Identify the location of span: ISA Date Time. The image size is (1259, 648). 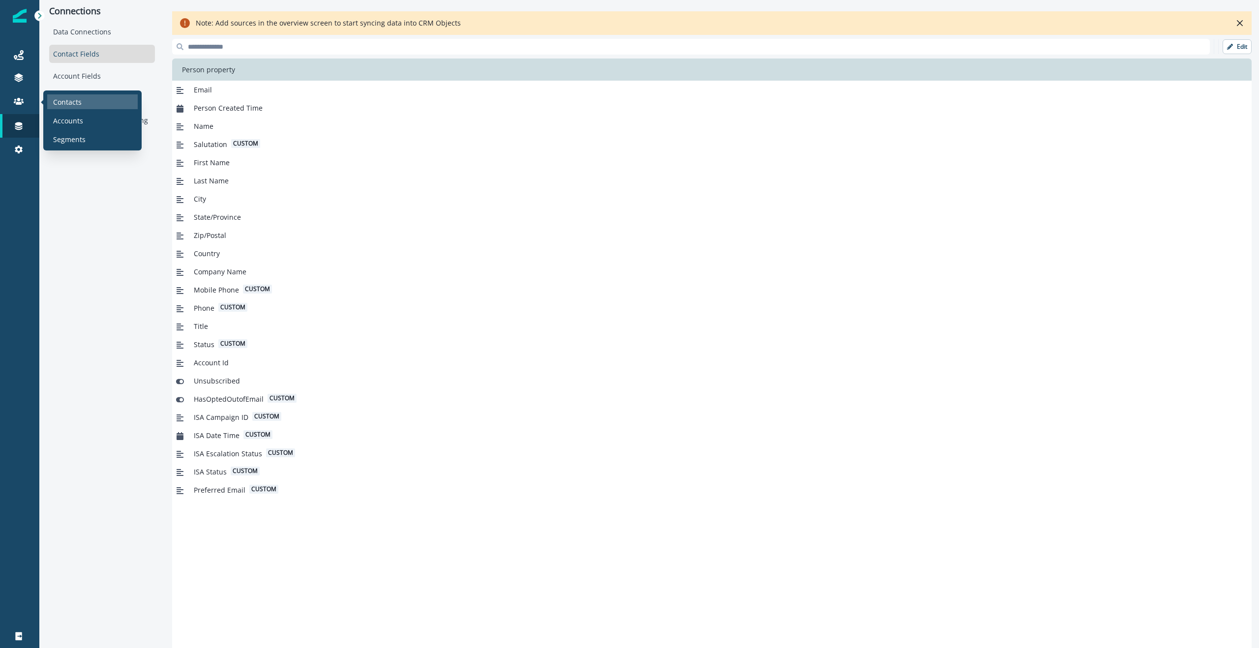
(216, 435).